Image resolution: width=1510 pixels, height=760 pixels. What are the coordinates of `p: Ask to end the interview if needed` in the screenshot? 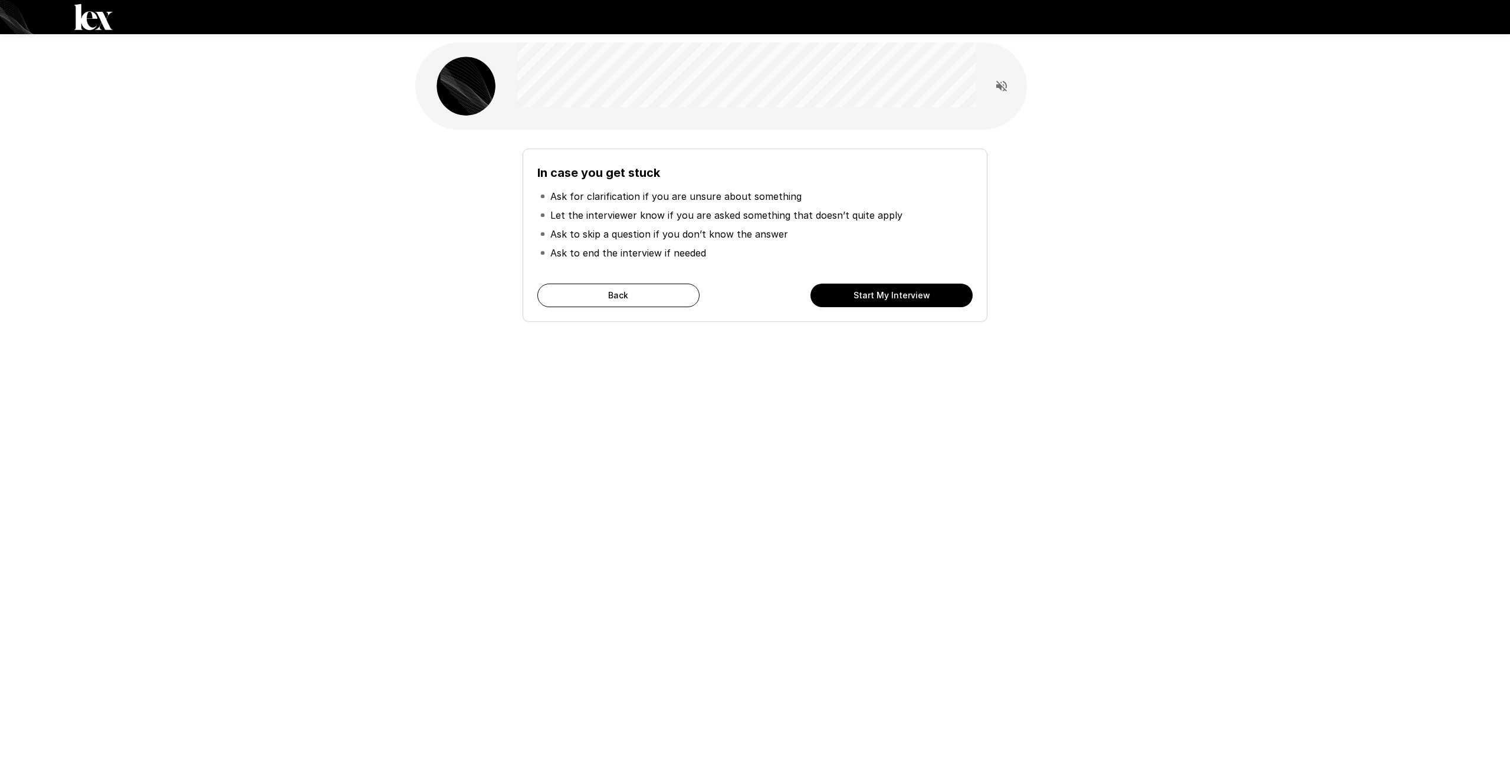 It's located at (628, 253).